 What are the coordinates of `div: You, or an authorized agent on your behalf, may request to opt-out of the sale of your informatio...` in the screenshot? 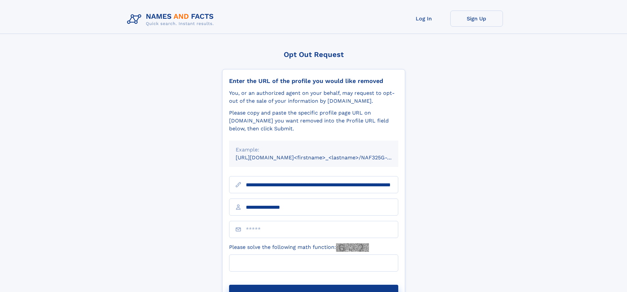 It's located at (313, 97).